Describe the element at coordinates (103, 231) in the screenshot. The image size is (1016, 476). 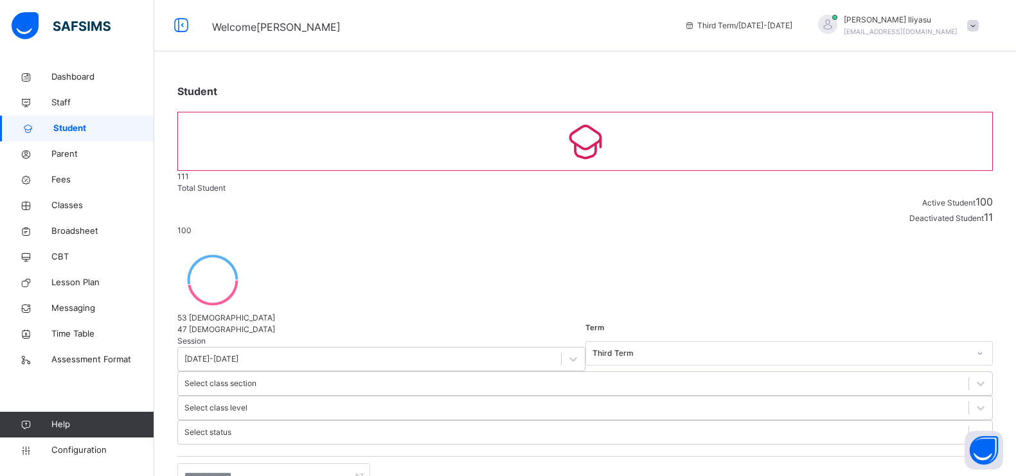
I see `span: Broadsheet` at that location.